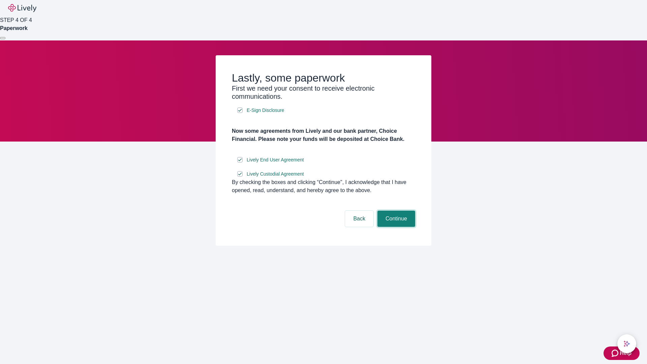 The image size is (647, 364). I want to click on h2: Lastly, some paperwork, so click(324, 78).